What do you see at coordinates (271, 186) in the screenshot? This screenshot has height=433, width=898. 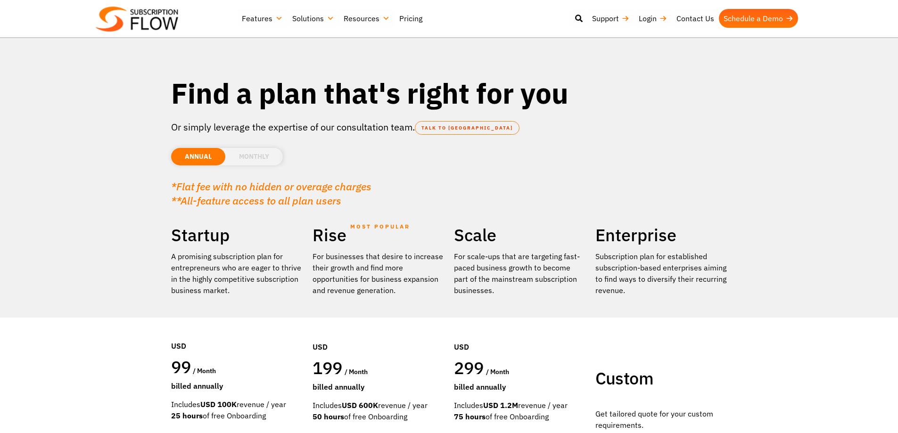 I see `em: *Flat fee with no hidden or overage charges` at bounding box center [271, 186].